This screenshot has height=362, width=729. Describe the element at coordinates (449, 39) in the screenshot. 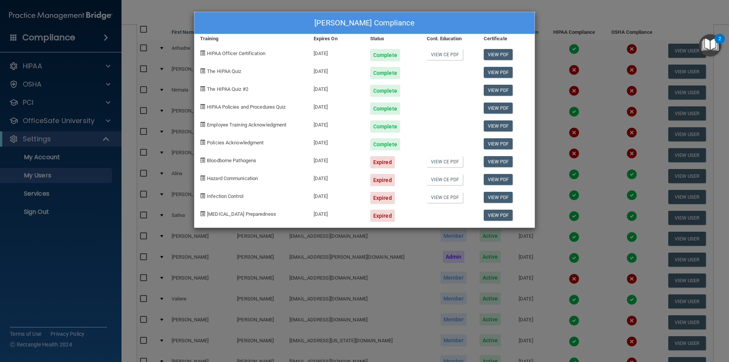

I see `div: Cont. Education` at that location.